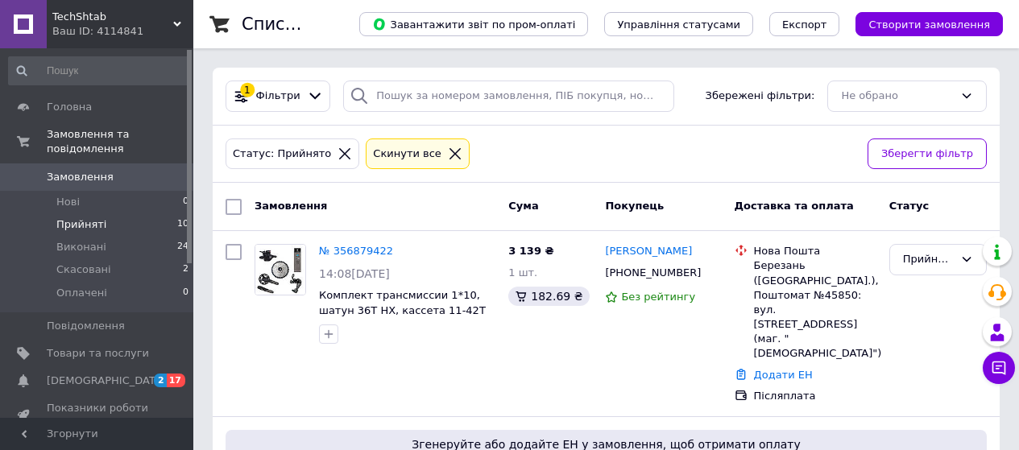 Image resolution: width=1019 pixels, height=450 pixels. Describe the element at coordinates (81, 293) in the screenshot. I see `span: Оплачені` at that location.